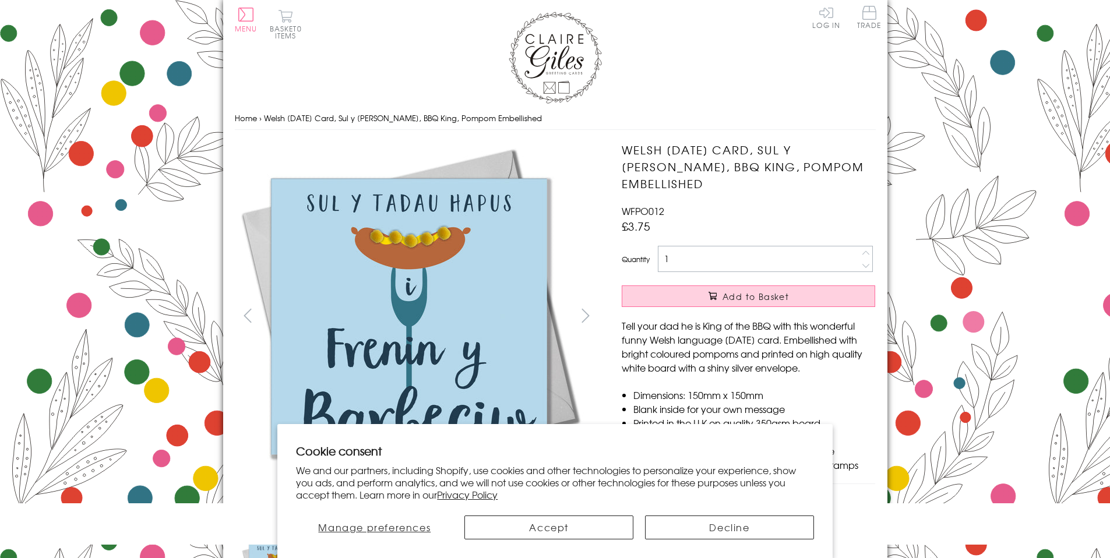  What do you see at coordinates (374, 527) in the screenshot?
I see `button: Manage preferences` at bounding box center [374, 527].